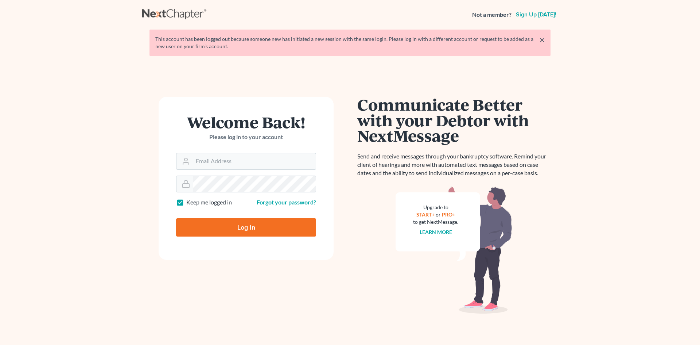 This screenshot has width=700, height=345. Describe the element at coordinates (436, 232) in the screenshot. I see `a: Learn more` at that location.